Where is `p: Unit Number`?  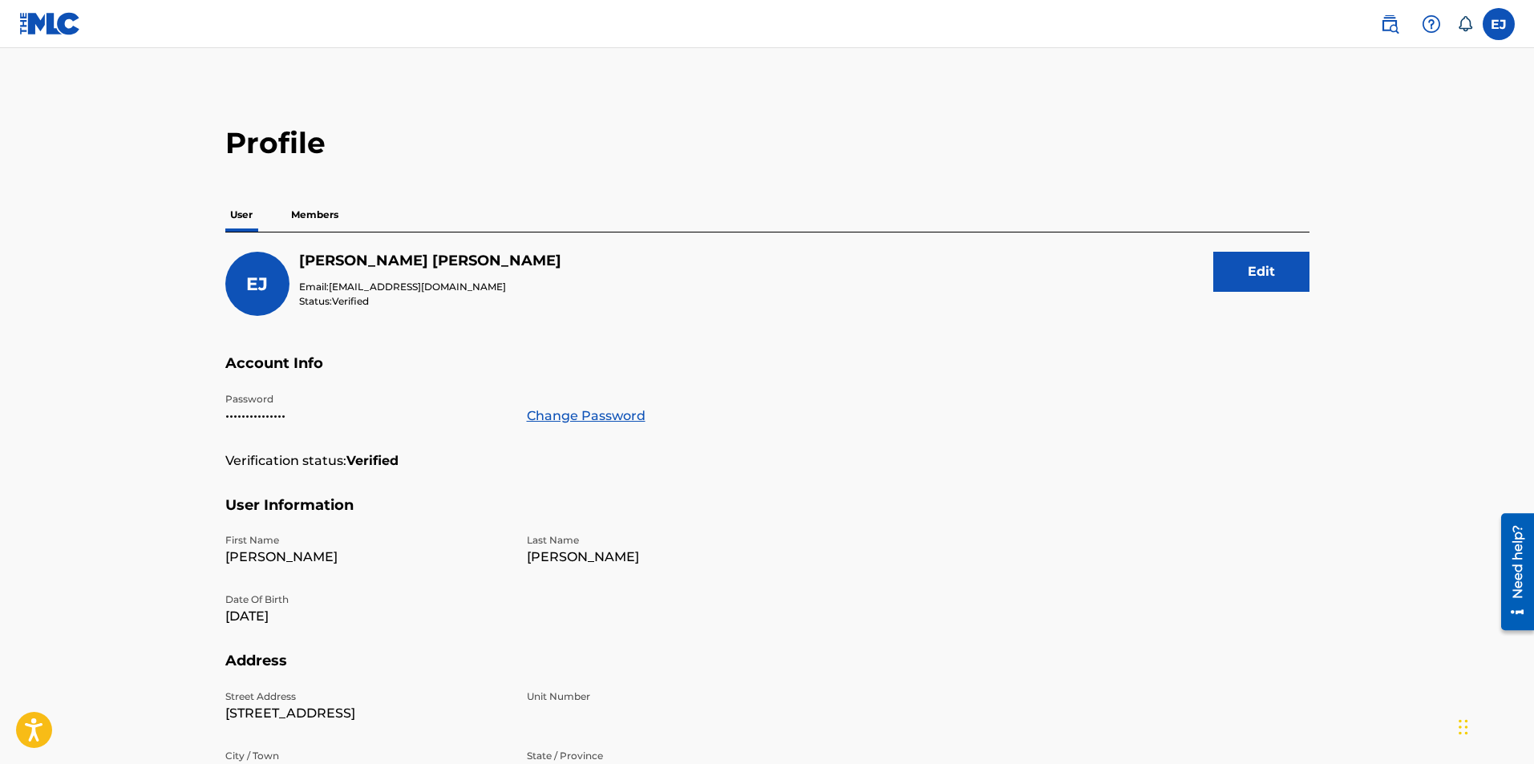
p: Unit Number is located at coordinates (668, 697).